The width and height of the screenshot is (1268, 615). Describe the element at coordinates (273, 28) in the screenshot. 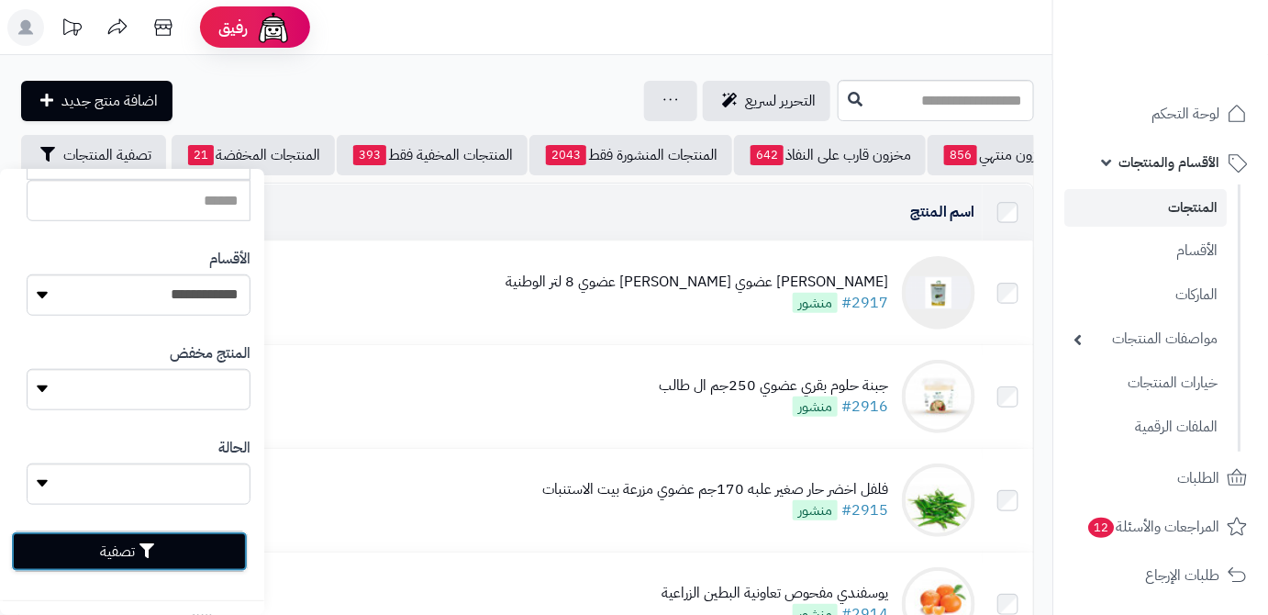

I see `img: ai-face.png` at that location.